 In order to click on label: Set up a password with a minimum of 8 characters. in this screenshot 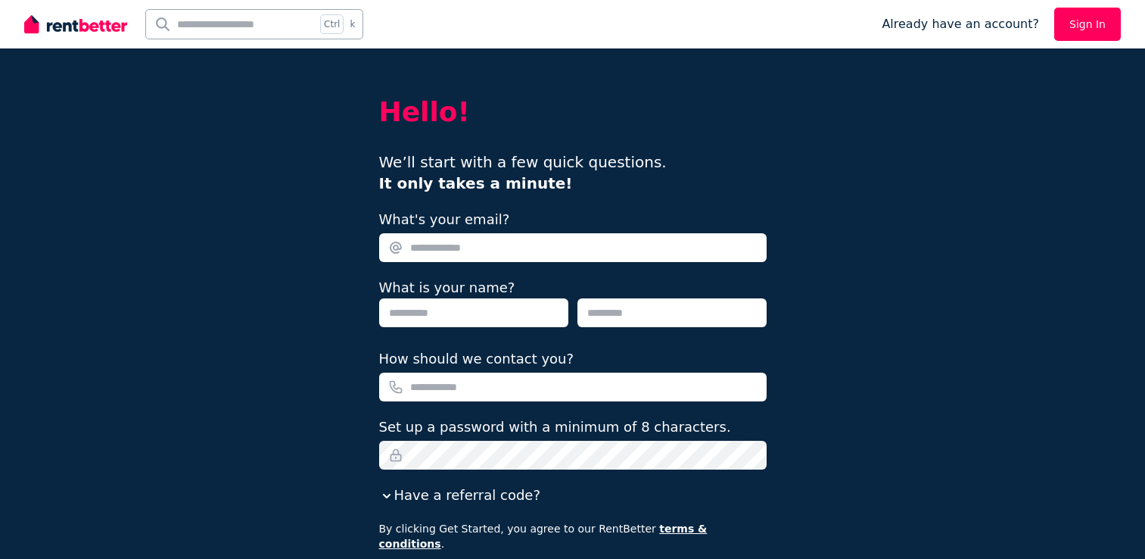, I will do `click(555, 427)`.